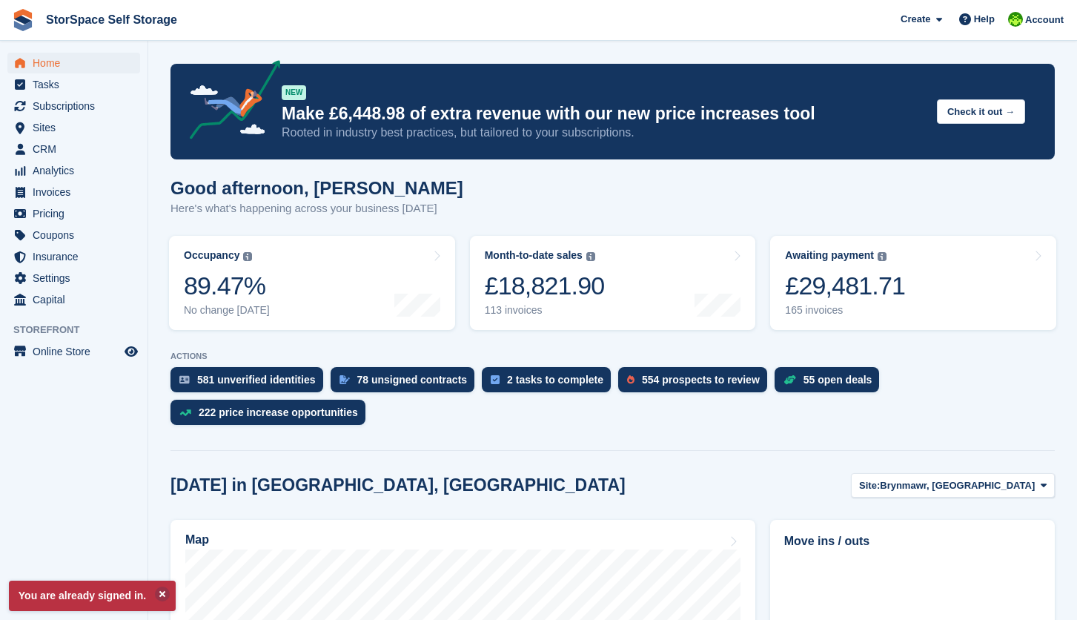  What do you see at coordinates (294, 93) in the screenshot?
I see `div: NEW` at bounding box center [294, 93].